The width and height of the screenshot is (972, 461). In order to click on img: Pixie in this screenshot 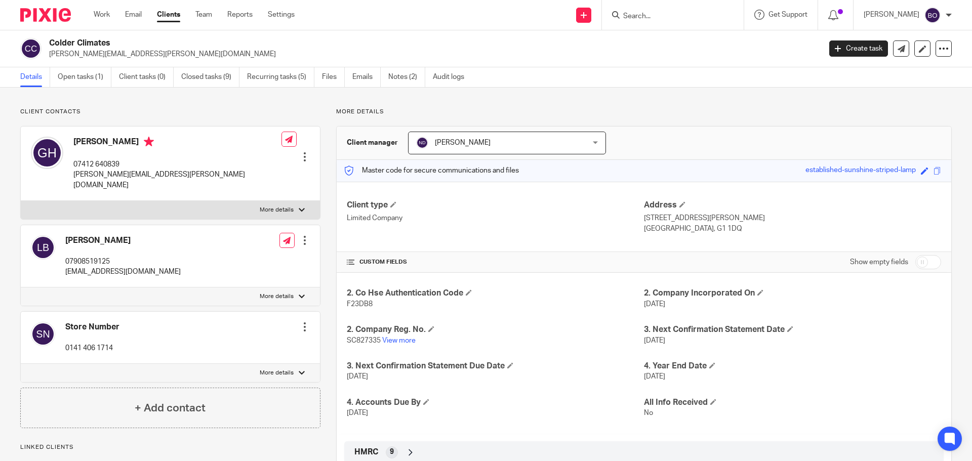, I will do `click(46, 15)`.